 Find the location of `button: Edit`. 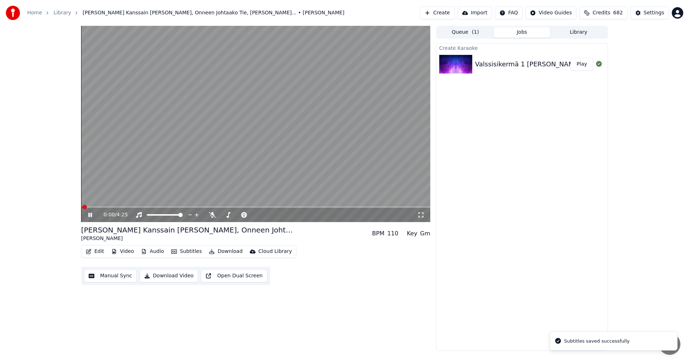

button: Edit is located at coordinates (95, 252).